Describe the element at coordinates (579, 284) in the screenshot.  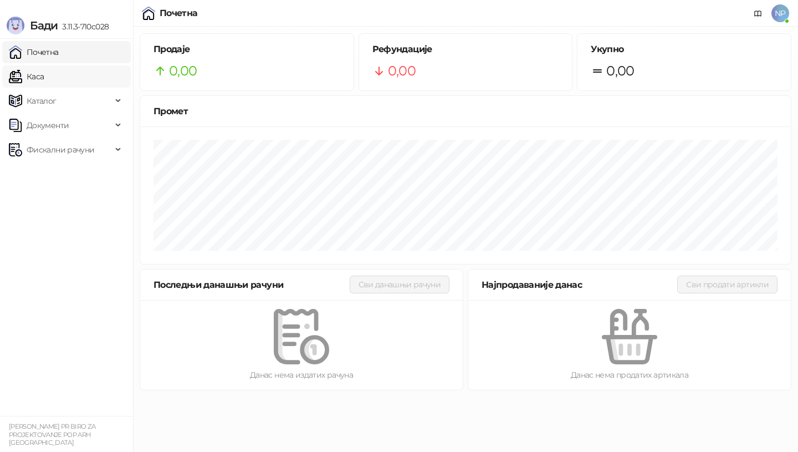
I see `div: Најпродаваније данас` at that location.